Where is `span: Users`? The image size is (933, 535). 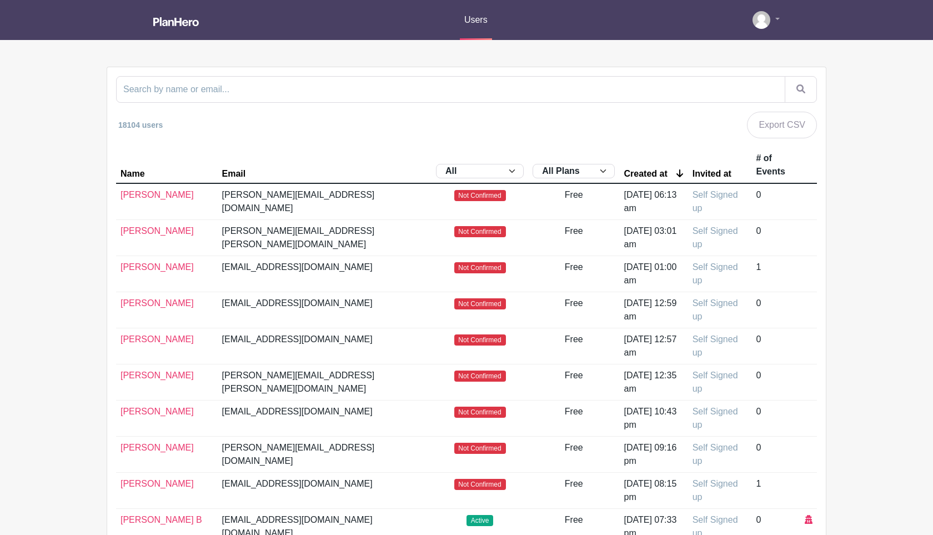 span: Users is located at coordinates (476, 19).